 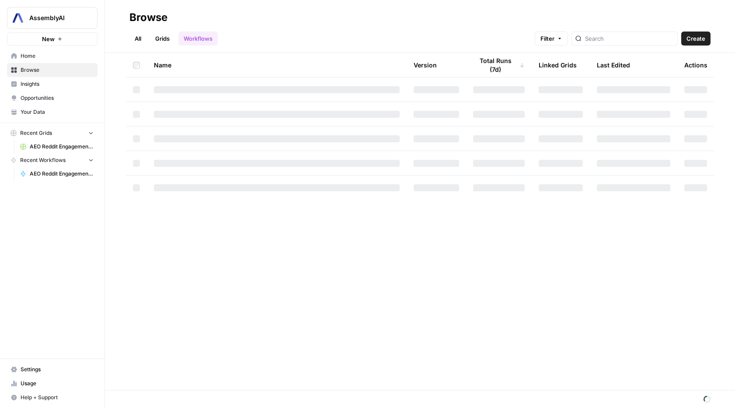 What do you see at coordinates (62, 174) in the screenshot?
I see `span: AEO Reddit Engagement - Fork` at bounding box center [62, 174].